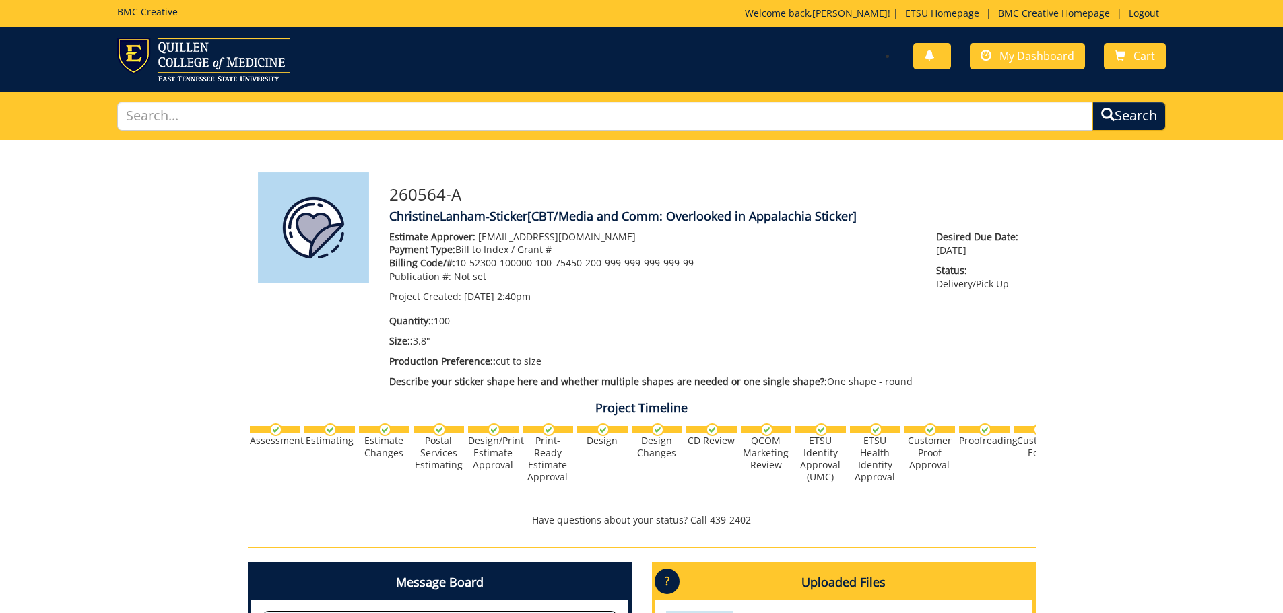  Describe the element at coordinates (442, 361) in the screenshot. I see `span: Production Preference::` at that location.